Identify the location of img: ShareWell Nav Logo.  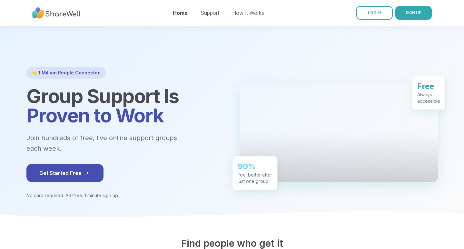
(56, 13).